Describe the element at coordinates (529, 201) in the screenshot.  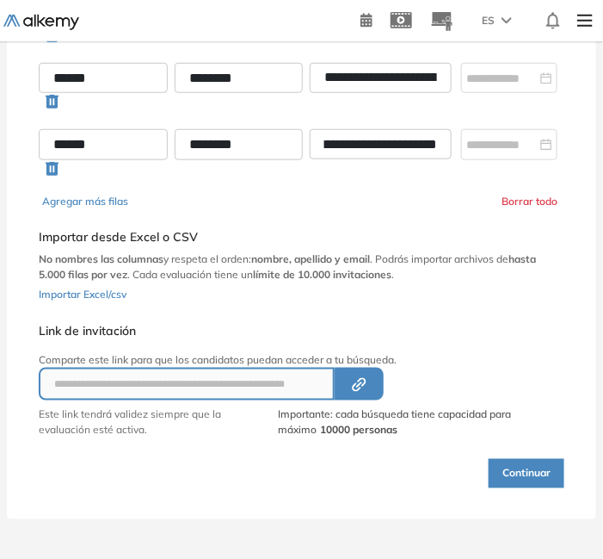
I see `button: Borrar todo` at that location.